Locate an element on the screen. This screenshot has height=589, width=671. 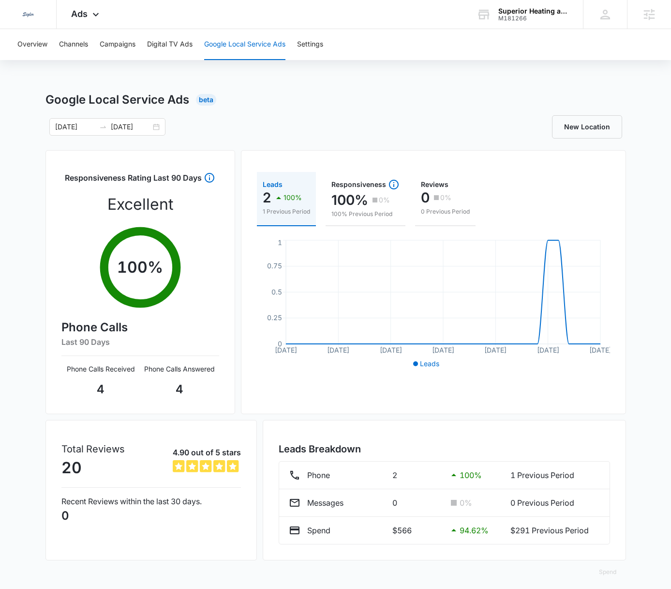
div: Beta is located at coordinates (206, 100).